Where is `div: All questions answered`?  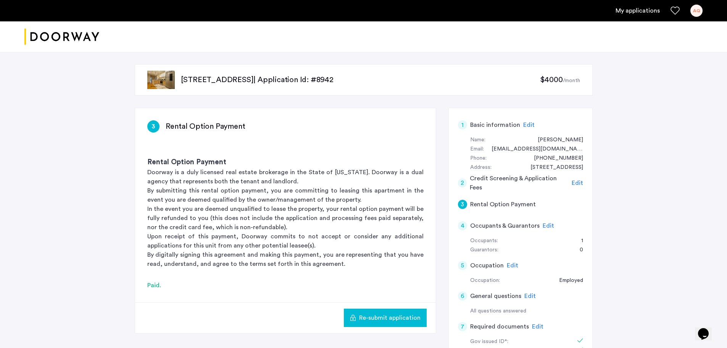
div: All questions answered is located at coordinates (527, 311).